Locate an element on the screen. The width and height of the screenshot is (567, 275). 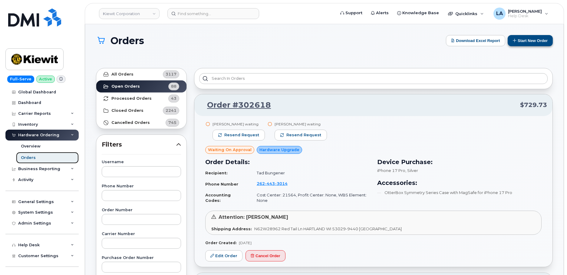
label: Username is located at coordinates (141, 162).